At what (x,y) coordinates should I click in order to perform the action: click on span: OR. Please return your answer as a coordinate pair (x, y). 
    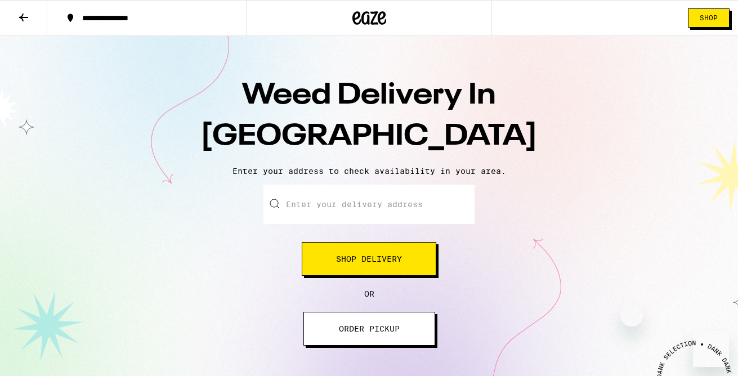
    Looking at the image, I should click on (369, 294).